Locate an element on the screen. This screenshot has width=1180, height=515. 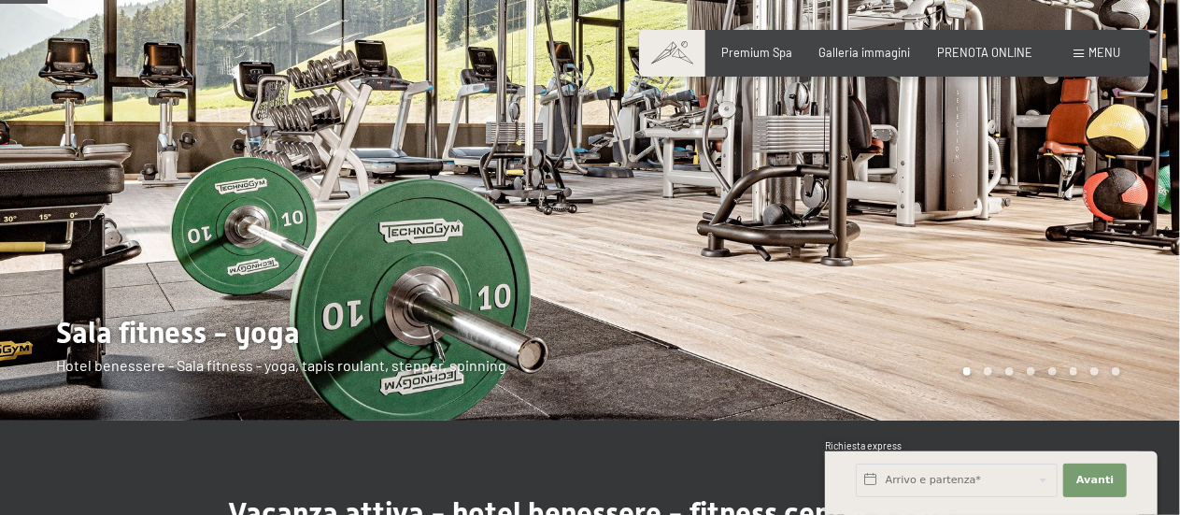
div: Carousel Page 8 is located at coordinates (1116, 371).